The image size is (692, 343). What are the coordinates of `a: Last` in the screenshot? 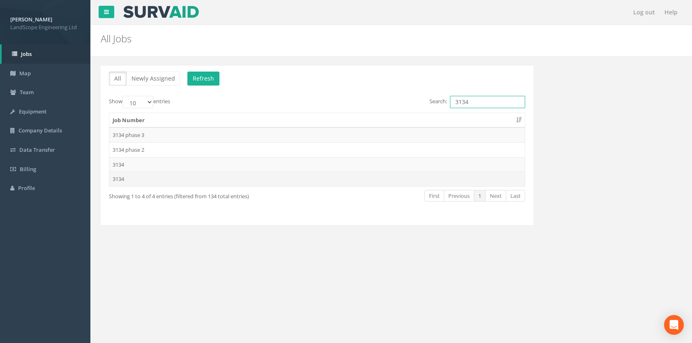 It's located at (515, 195).